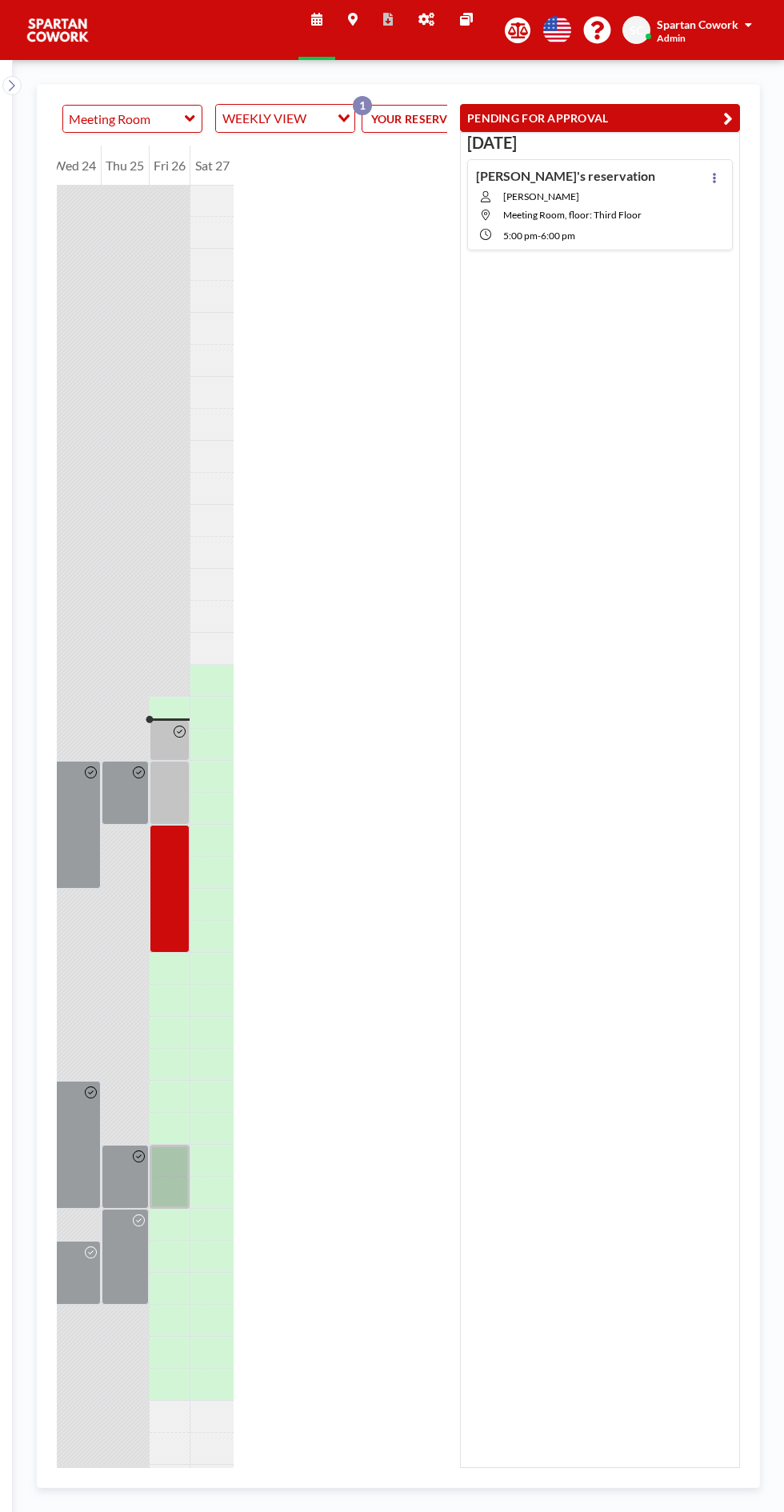 The image size is (784, 1512). Describe the element at coordinates (441, 118) in the screenshot. I see `button: YOUR RESERVATIONS1` at that location.